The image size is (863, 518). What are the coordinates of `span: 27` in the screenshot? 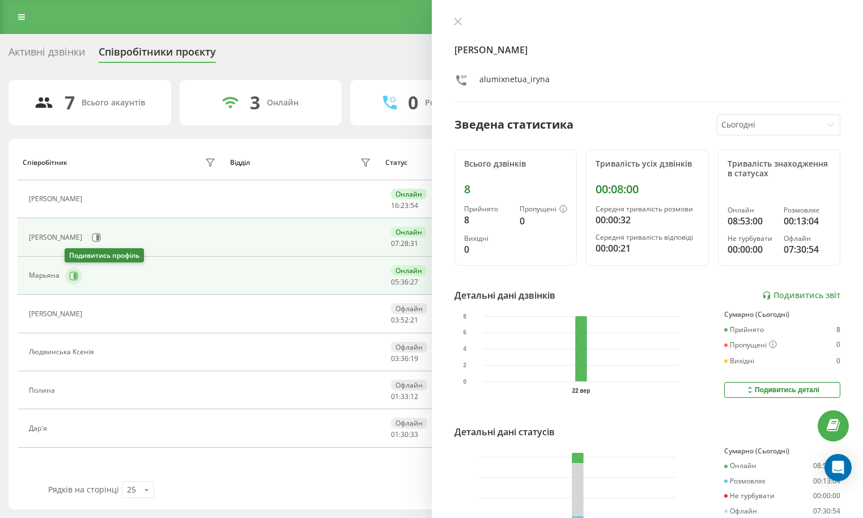 It's located at (414, 282).